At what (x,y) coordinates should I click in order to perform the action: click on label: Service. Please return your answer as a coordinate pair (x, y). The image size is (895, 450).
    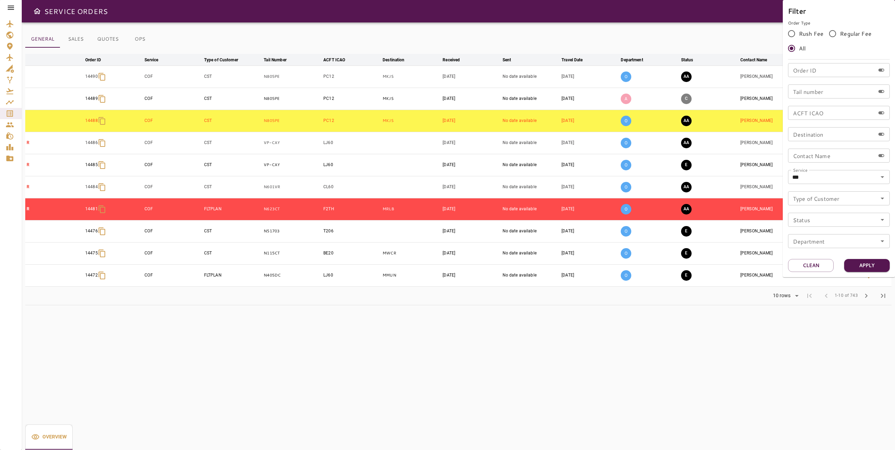
    Looking at the image, I should click on (800, 170).